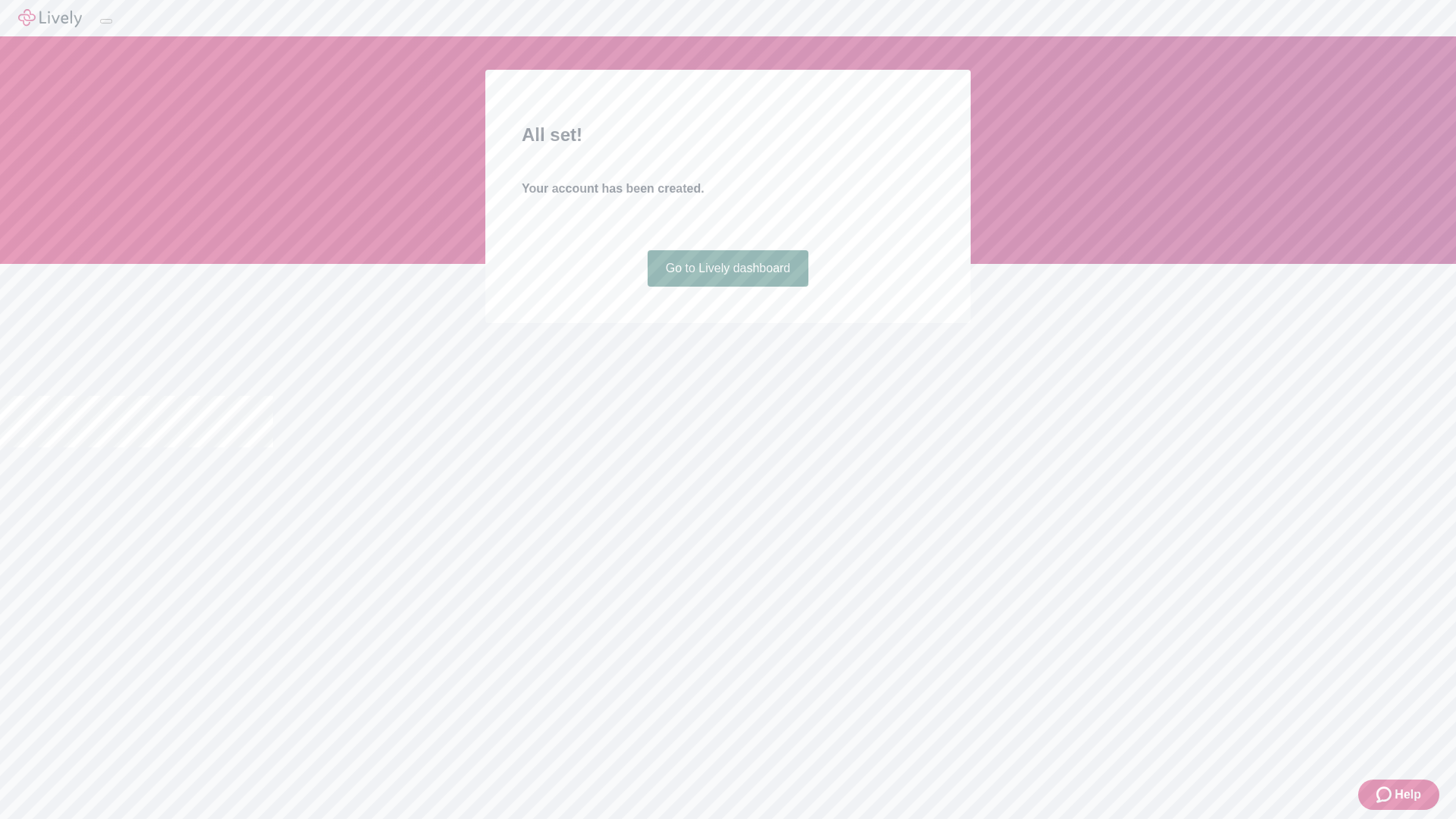 The image size is (1456, 819). What do you see at coordinates (728, 268) in the screenshot?
I see `a: Go to Lively dashboard` at bounding box center [728, 268].